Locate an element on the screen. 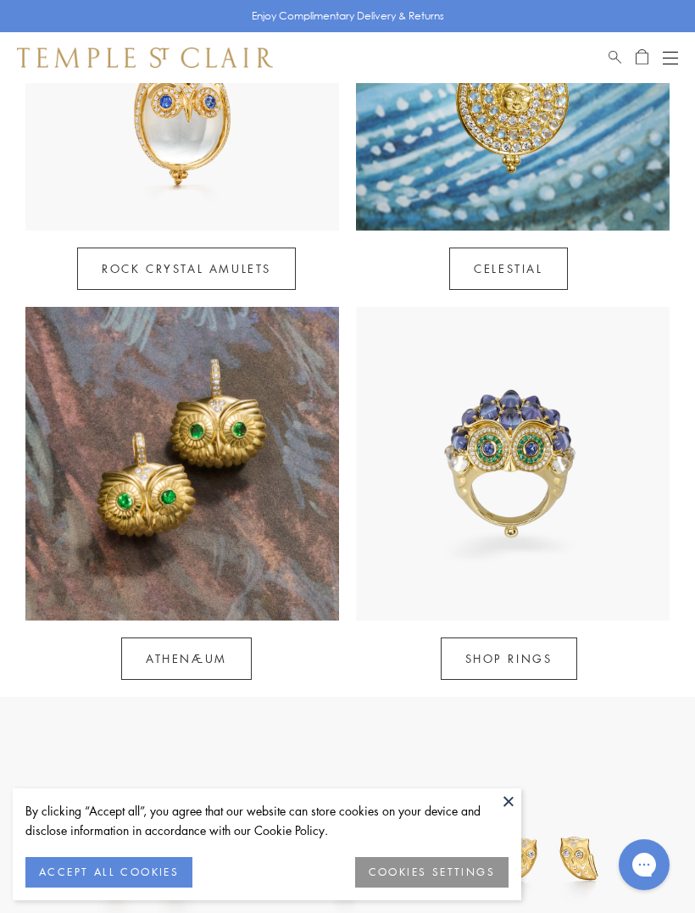 Image resolution: width=695 pixels, height=913 pixels. a: Athenæum is located at coordinates (186, 659).